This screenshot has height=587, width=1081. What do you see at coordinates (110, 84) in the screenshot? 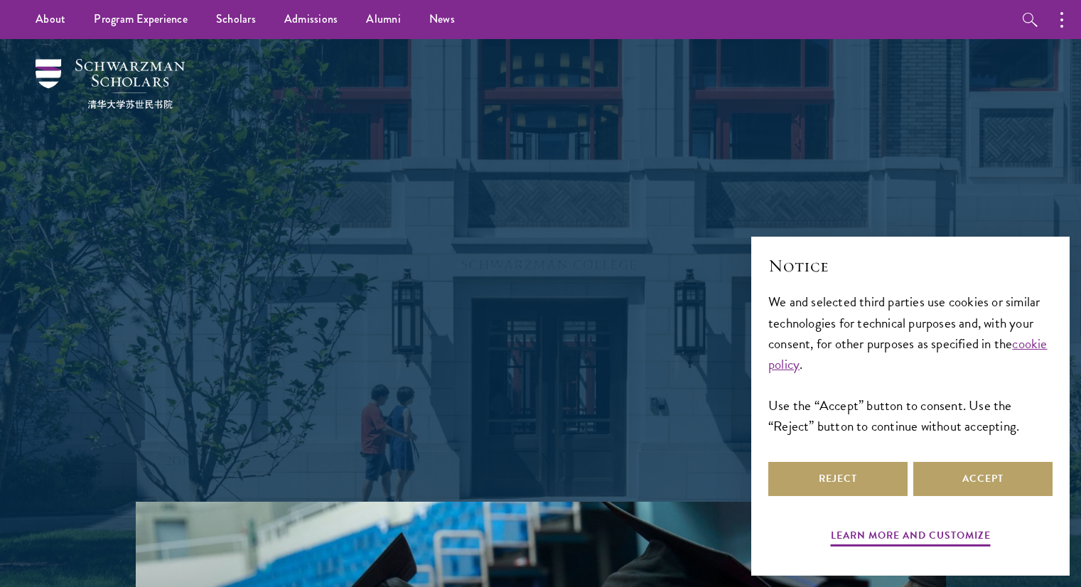
I see `img: Schwarzman Scholars` at bounding box center [110, 84].